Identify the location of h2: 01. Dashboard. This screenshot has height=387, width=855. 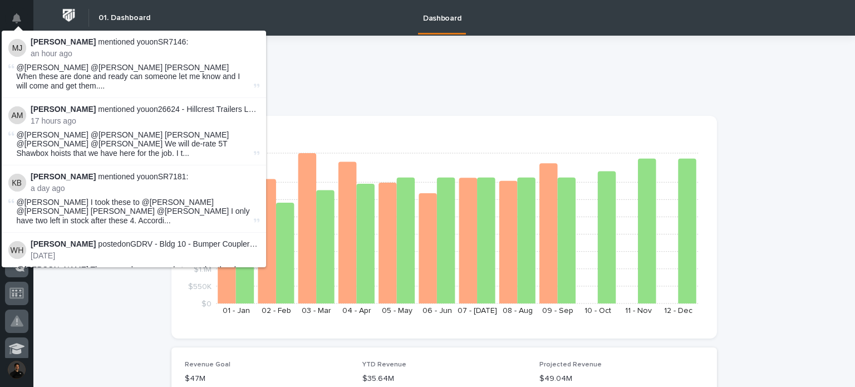
(124, 18).